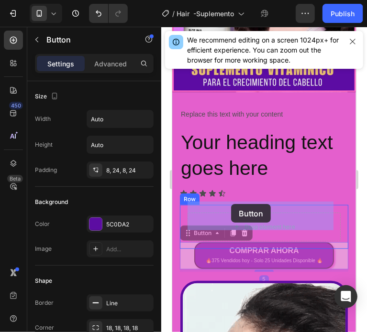 The height and width of the screenshot is (332, 367). Describe the element at coordinates (108, 13) in the screenshot. I see `div: Undo/Redo` at that location.